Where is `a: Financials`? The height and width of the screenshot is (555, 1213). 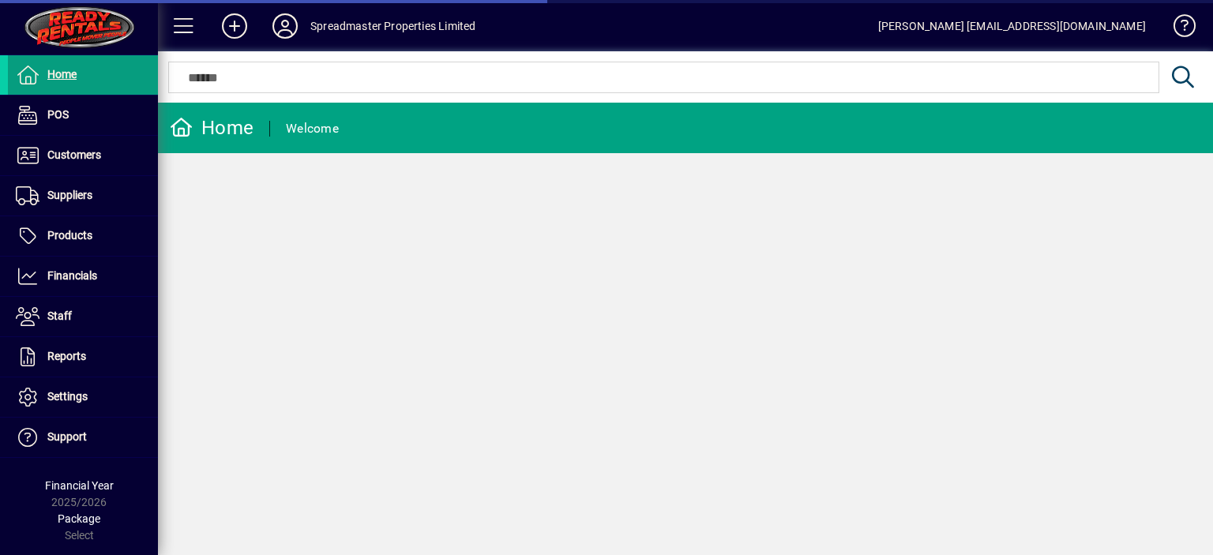
a: Financials is located at coordinates (83, 276).